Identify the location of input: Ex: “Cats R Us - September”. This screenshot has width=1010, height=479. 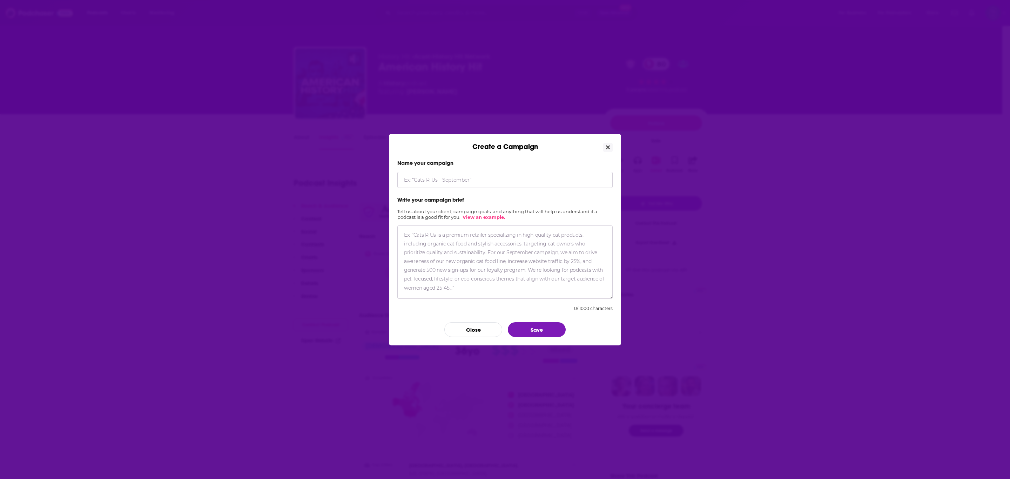
(505, 180).